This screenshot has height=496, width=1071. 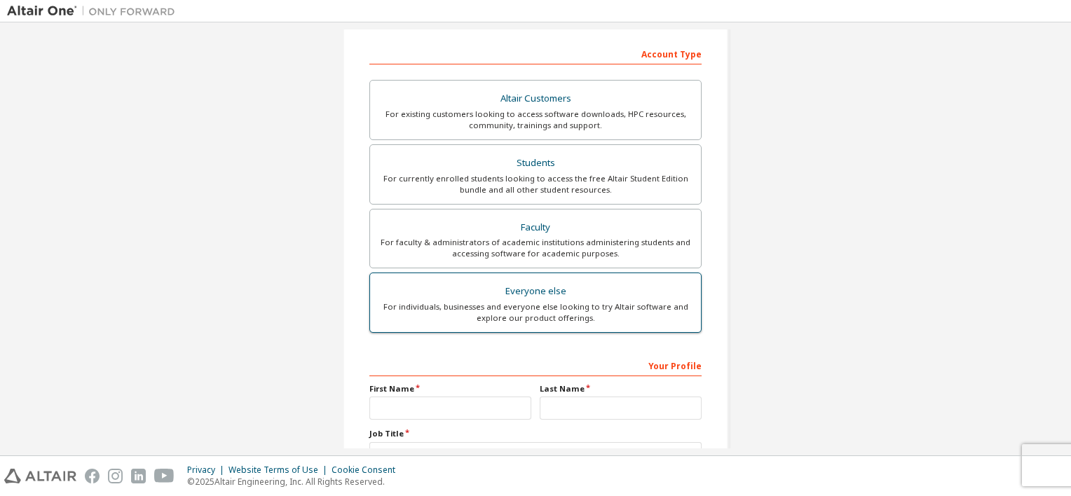 What do you see at coordinates (620, 389) in the screenshot?
I see `label: Last Name` at bounding box center [620, 389].